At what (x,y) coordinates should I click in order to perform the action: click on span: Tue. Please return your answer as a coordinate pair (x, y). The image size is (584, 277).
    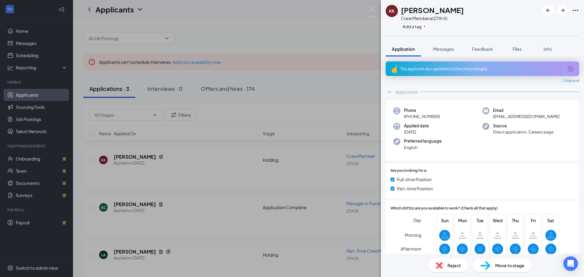
    Looking at the image, I should click on (480, 220).